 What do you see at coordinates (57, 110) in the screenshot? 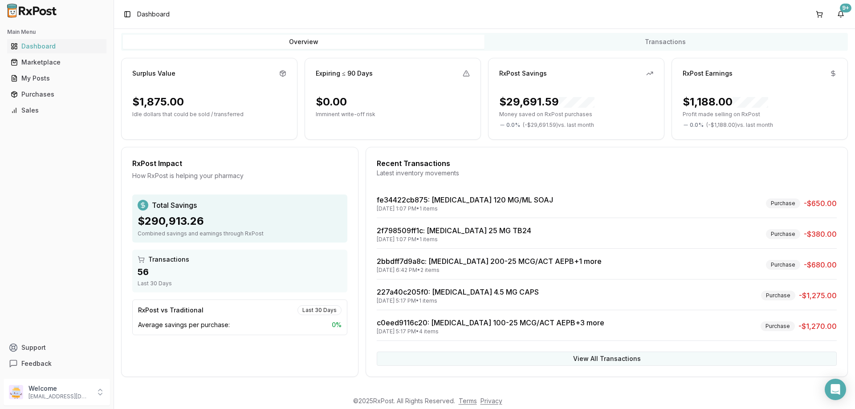
I see `button: Sales` at bounding box center [57, 110].